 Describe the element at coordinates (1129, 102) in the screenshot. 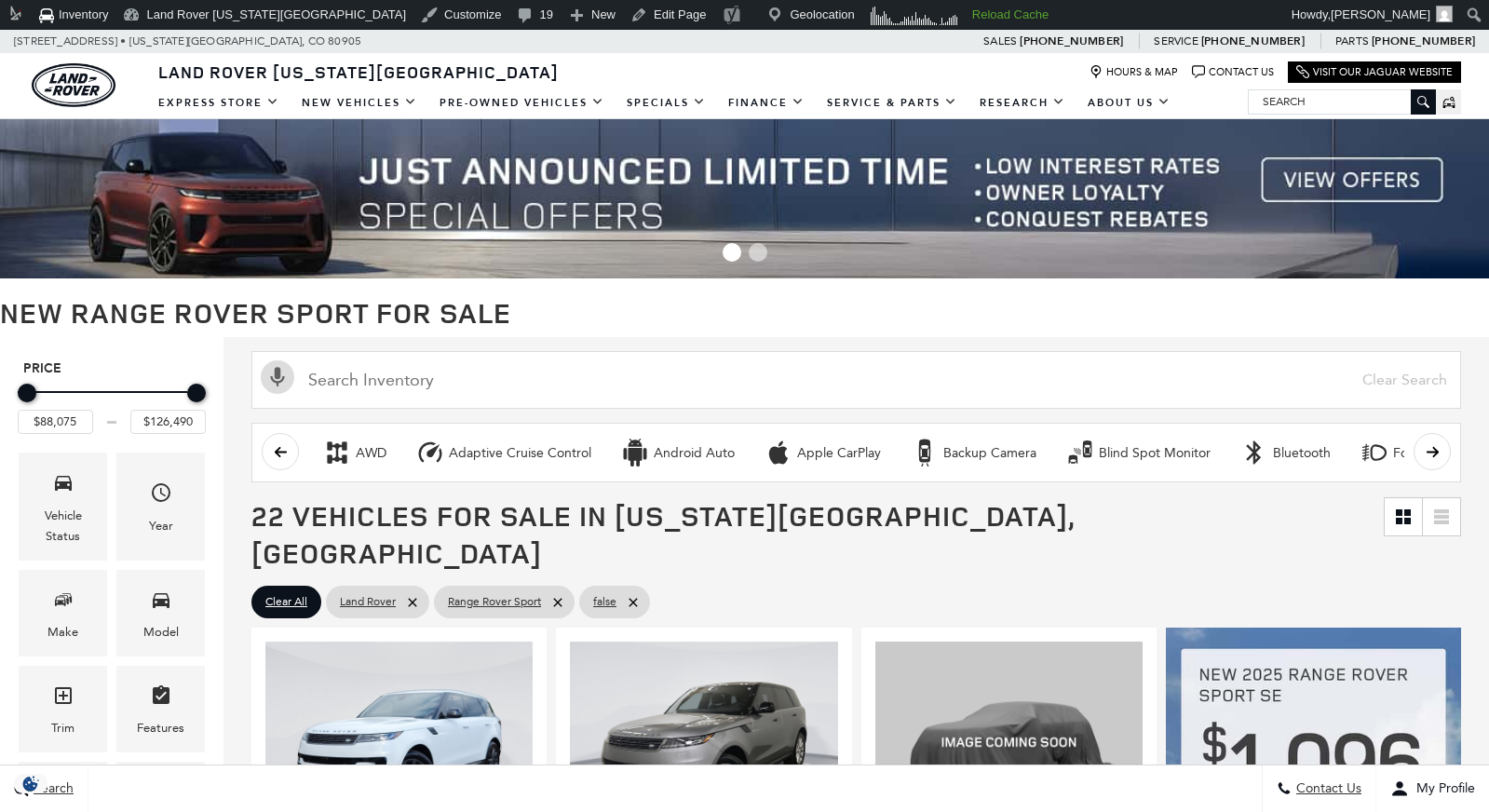

I see `a: About Us` at that location.